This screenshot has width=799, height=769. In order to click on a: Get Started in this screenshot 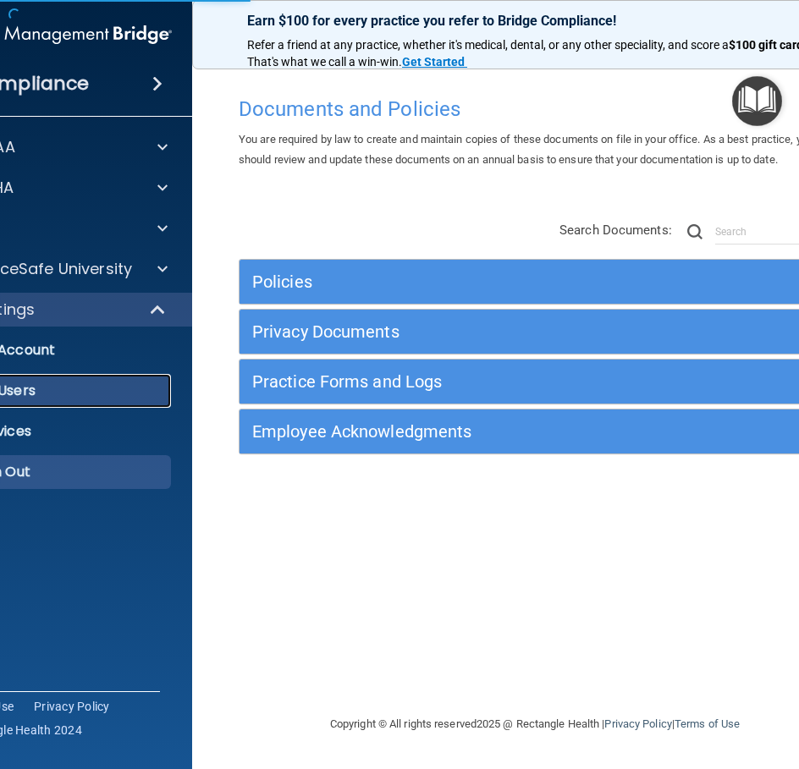, I will do `click(434, 62)`.